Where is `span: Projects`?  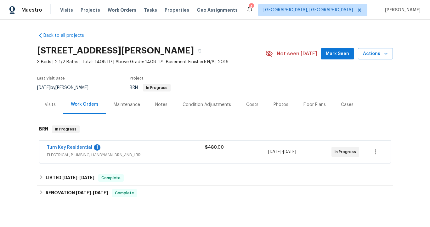
span: Projects is located at coordinates (90, 10).